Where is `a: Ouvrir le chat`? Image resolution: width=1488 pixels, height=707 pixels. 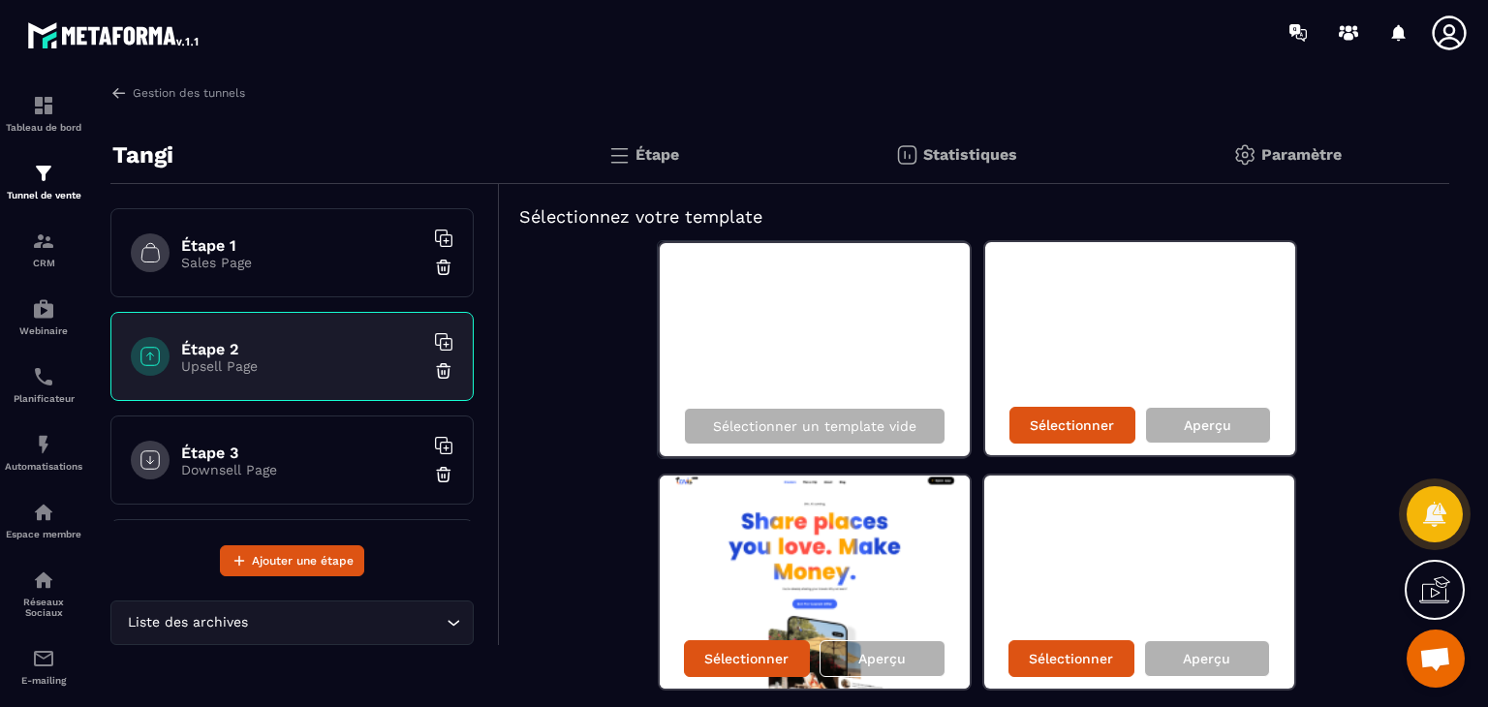
a: Ouvrir le chat is located at coordinates (1436, 659).